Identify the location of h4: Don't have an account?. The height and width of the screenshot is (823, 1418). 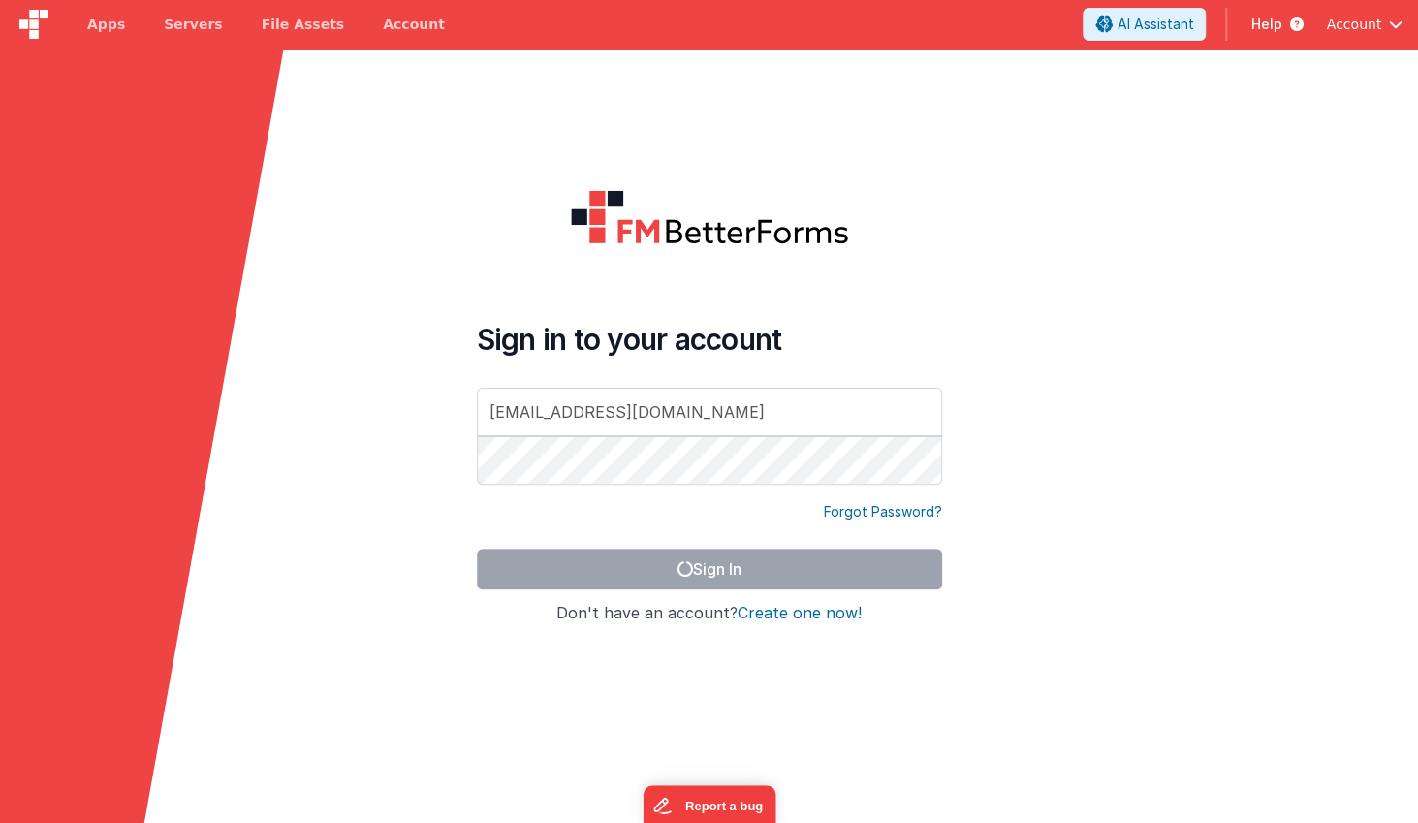
(709, 614).